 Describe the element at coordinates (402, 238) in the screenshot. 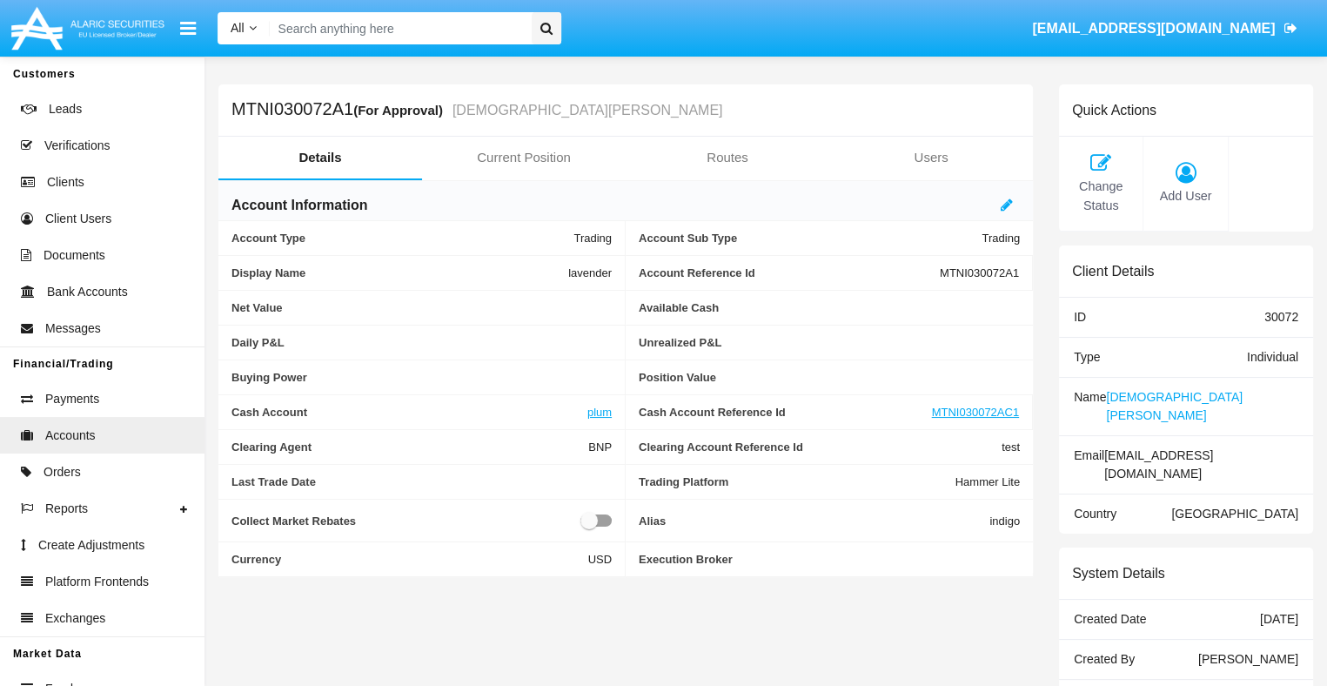

I see `span: Account Type` at that location.